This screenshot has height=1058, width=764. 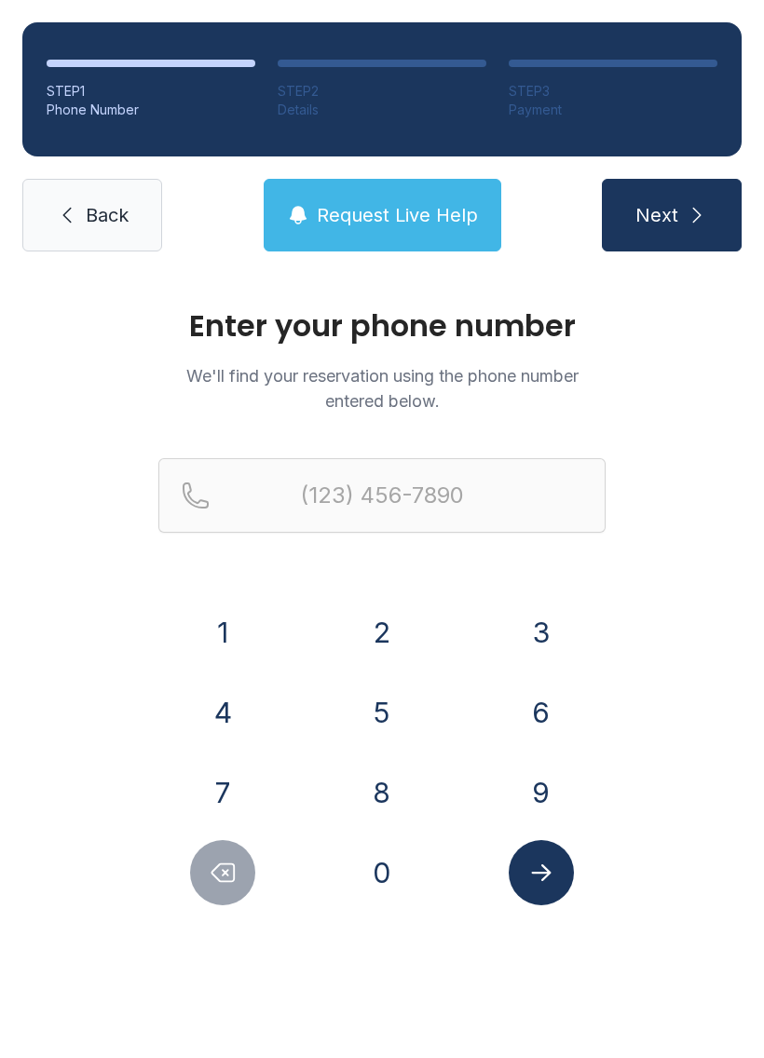 I want to click on button: 0, so click(x=382, y=873).